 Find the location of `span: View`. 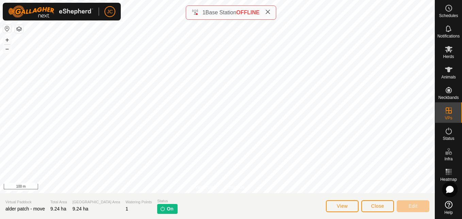

span: View is located at coordinates (343, 206).